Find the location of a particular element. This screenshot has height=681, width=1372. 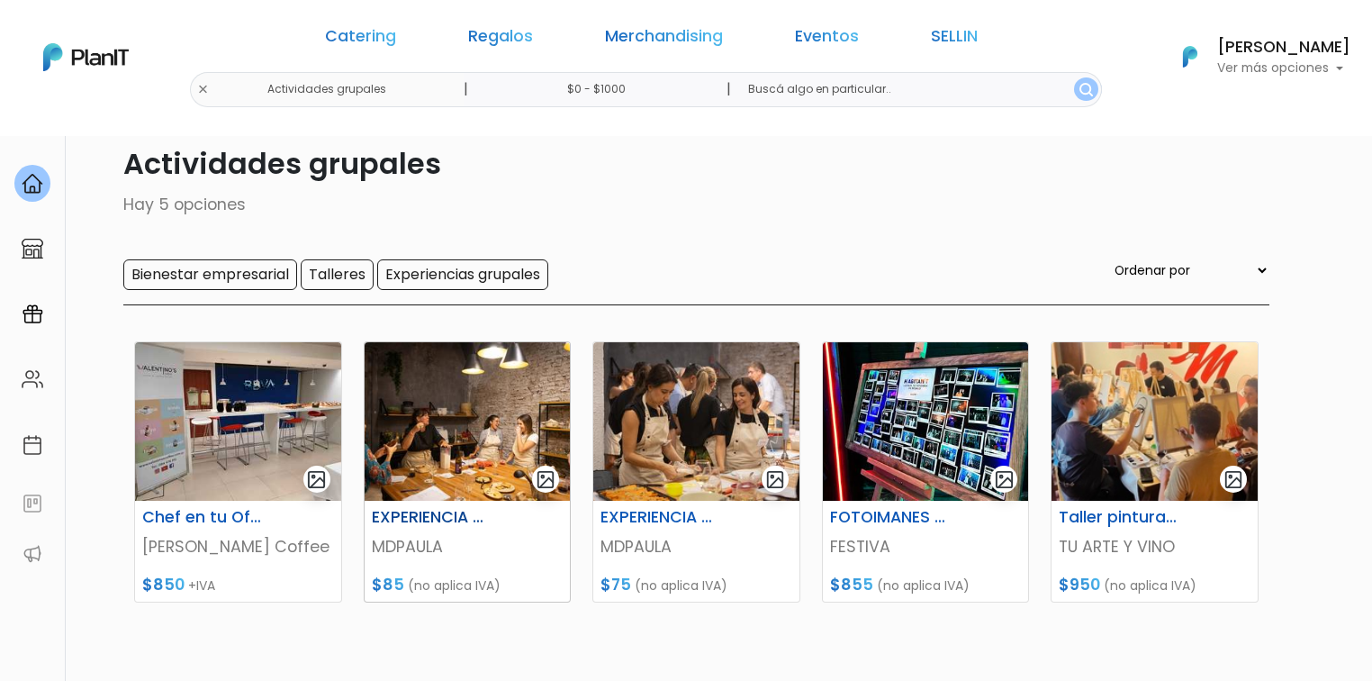

input: Experiencias grupales is located at coordinates (463, 275).